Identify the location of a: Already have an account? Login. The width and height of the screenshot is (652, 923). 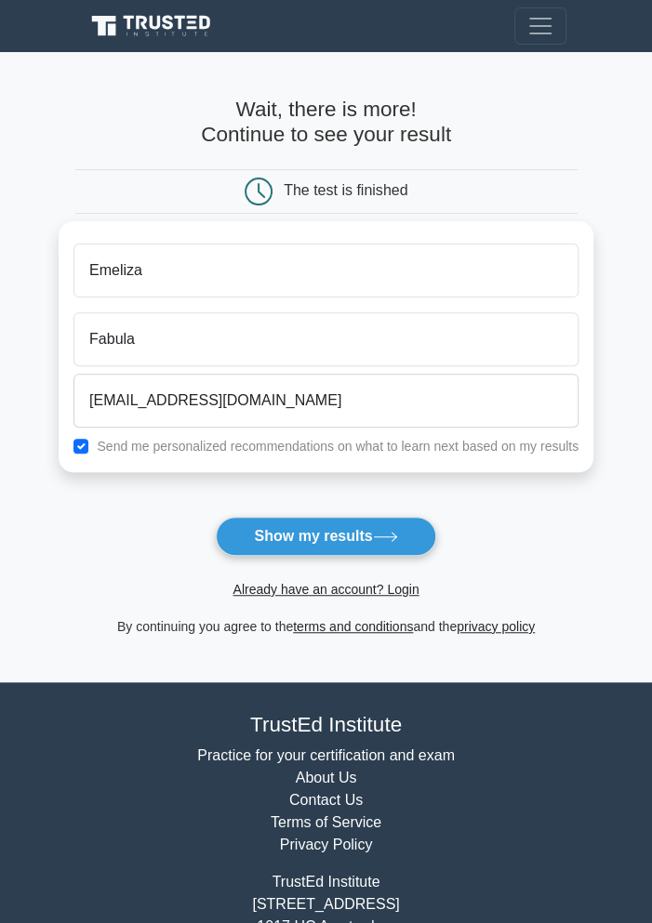
(325, 589).